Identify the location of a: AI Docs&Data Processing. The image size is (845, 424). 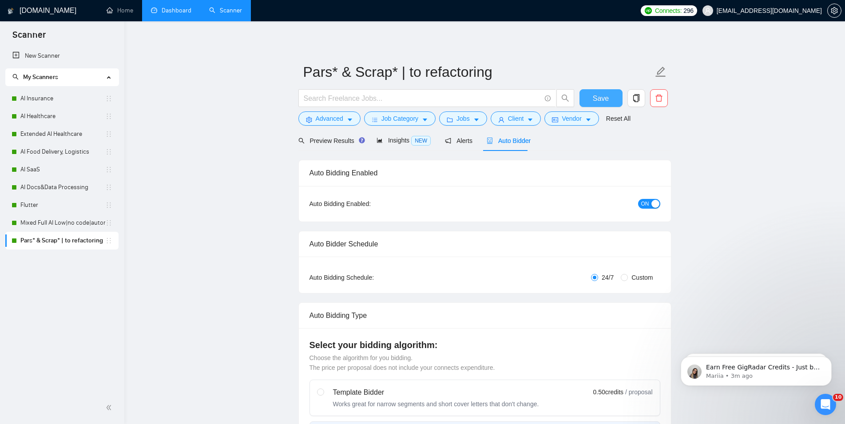
(63, 187).